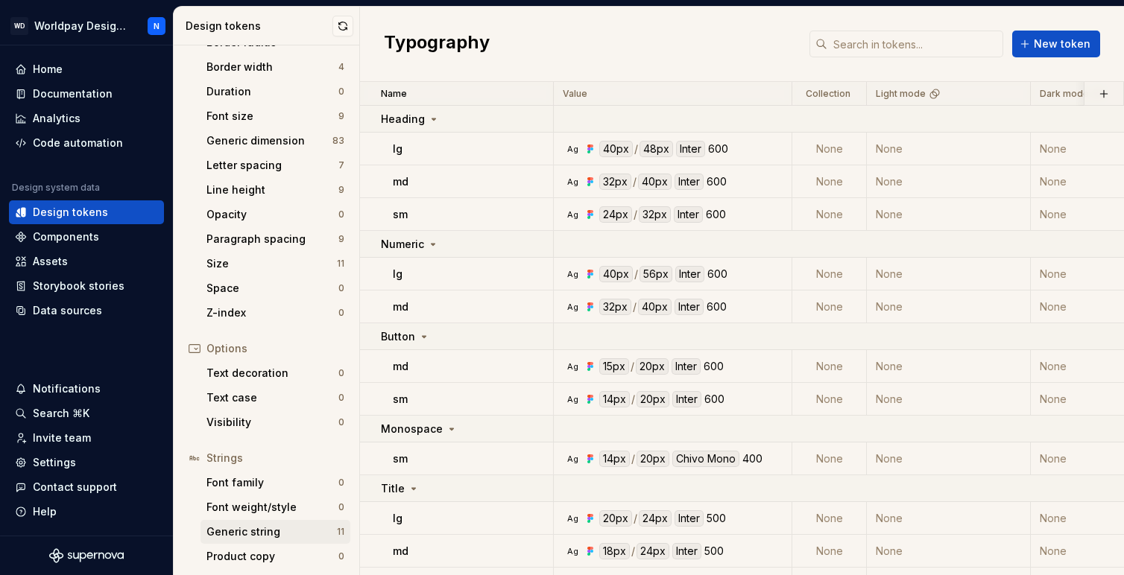 The width and height of the screenshot is (1124, 575). What do you see at coordinates (86, 69) in the screenshot?
I see `a: Home` at bounding box center [86, 69].